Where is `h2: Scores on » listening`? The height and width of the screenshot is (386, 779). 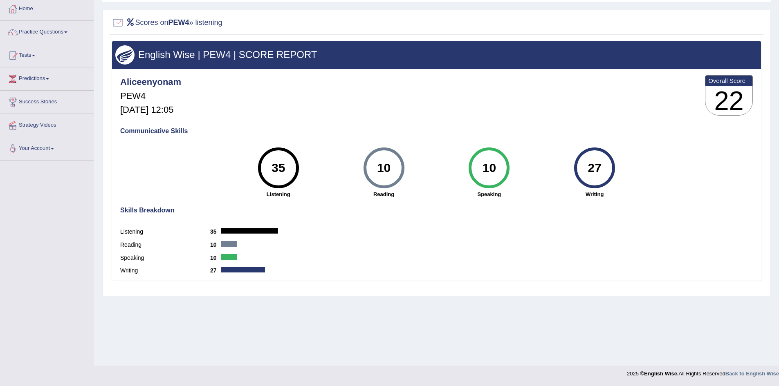 h2: Scores on » listening is located at coordinates (167, 23).